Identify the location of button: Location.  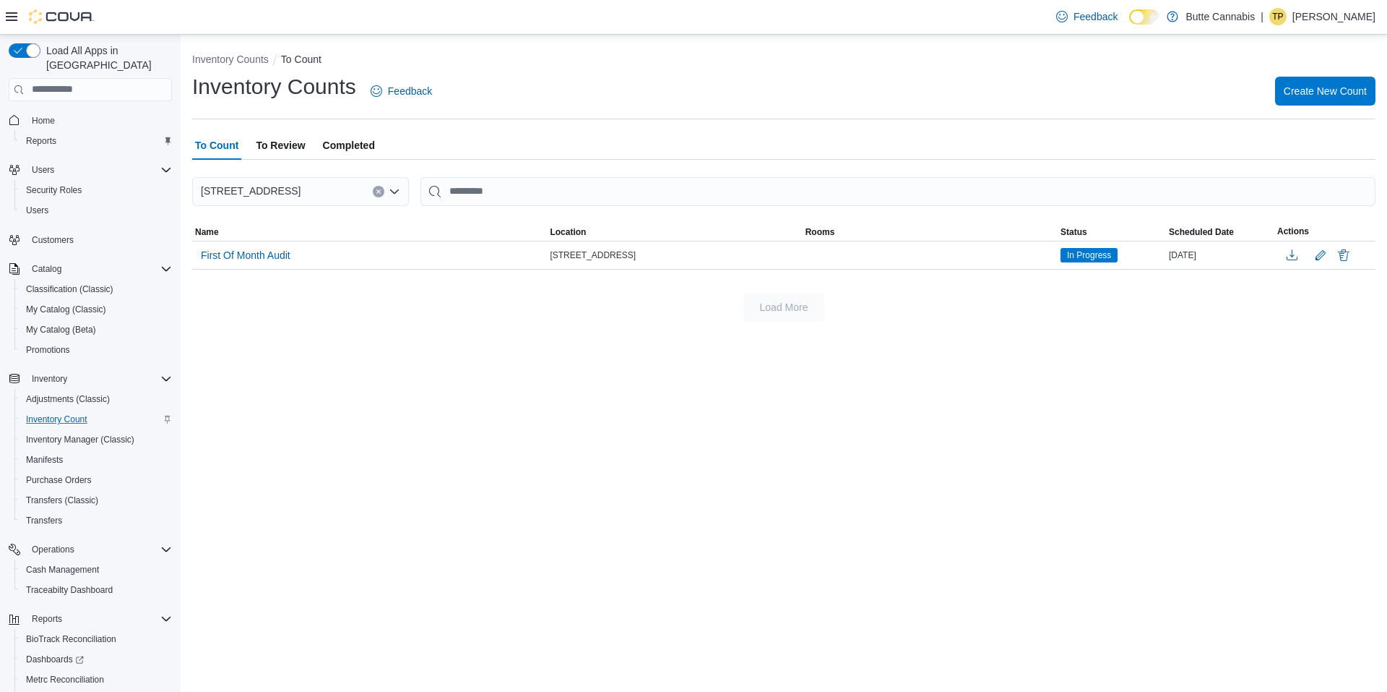
(674, 232).